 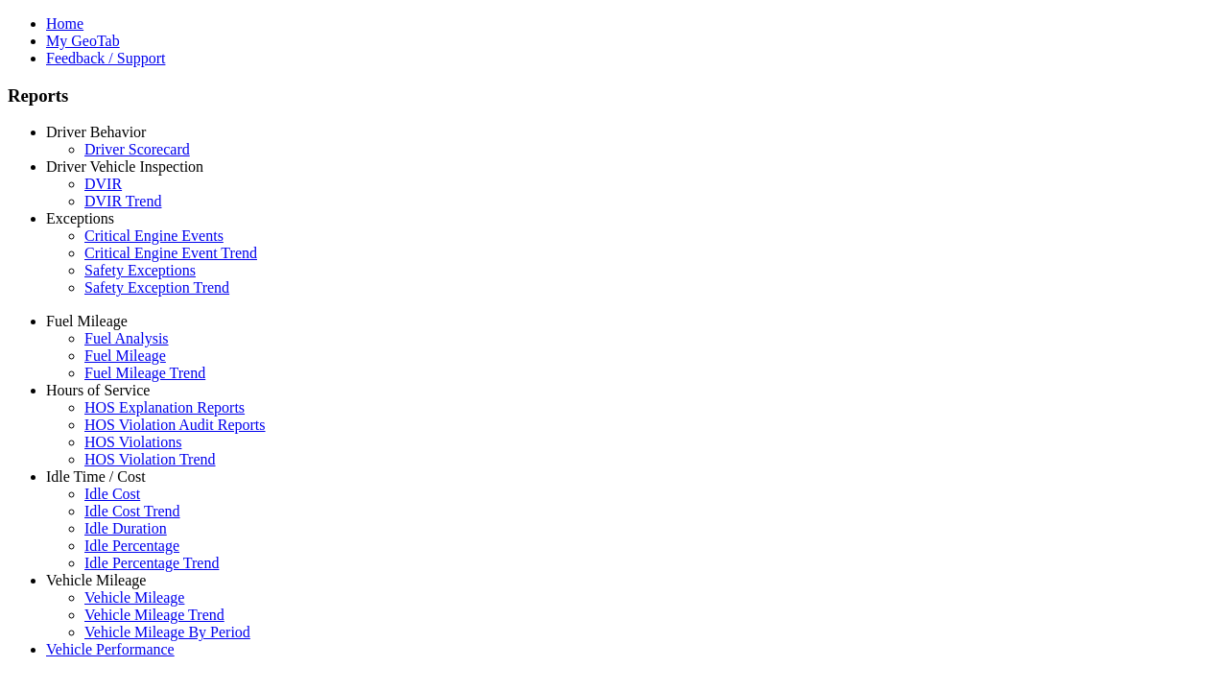 I want to click on a: Critical Engine Event Trend, so click(x=171, y=252).